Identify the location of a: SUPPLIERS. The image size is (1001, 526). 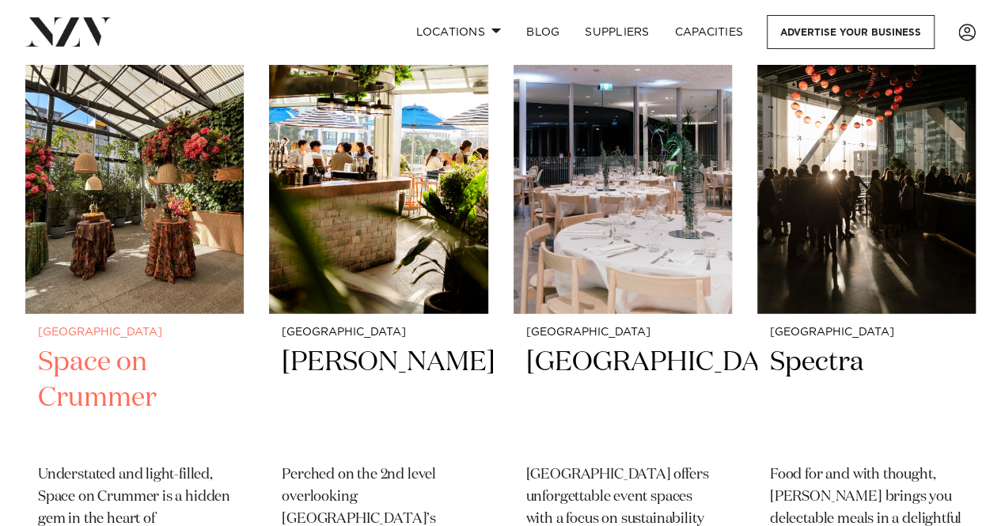
(616, 32).